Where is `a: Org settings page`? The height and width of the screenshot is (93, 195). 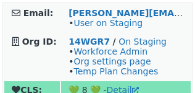 a: Org settings page is located at coordinates (112, 61).